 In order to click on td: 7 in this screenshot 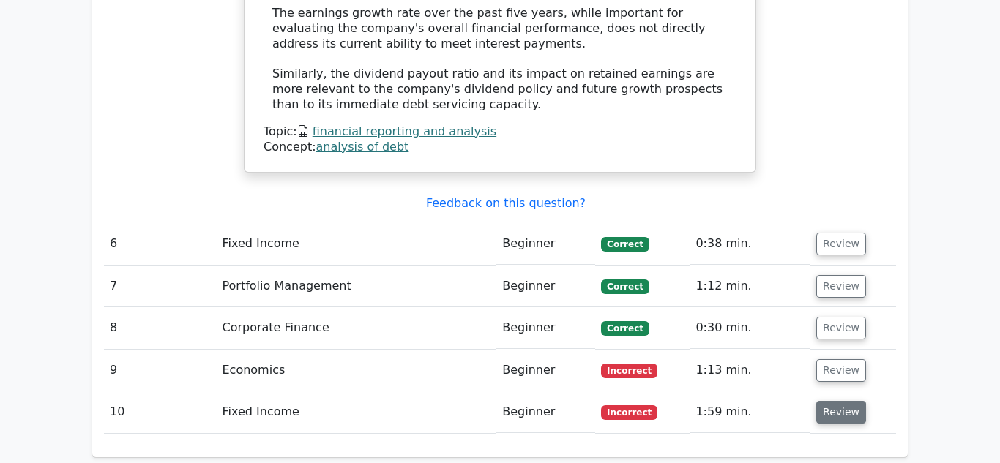, I will do `click(160, 286)`.